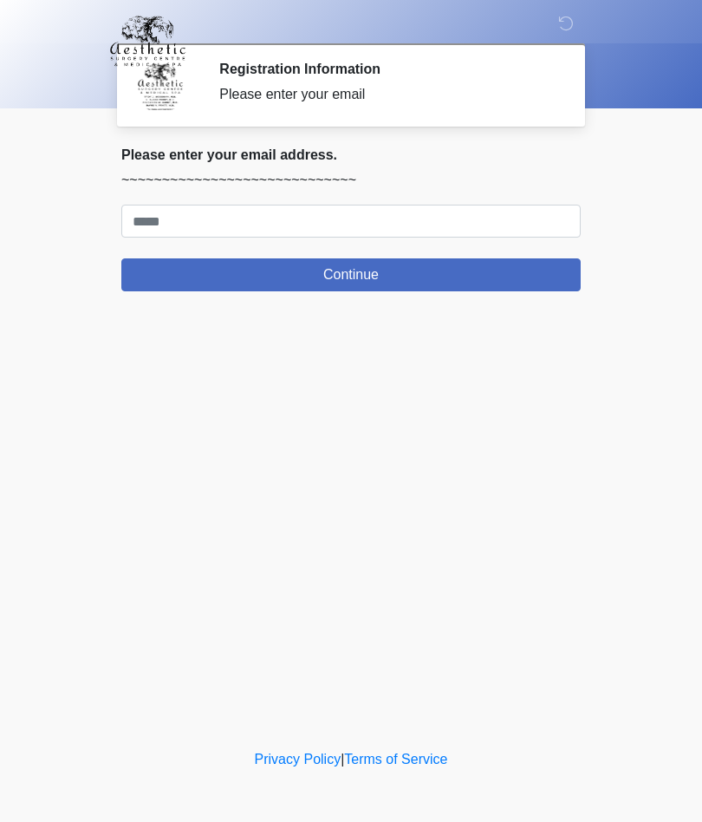  Describe the element at coordinates (298, 759) in the screenshot. I see `a: Privacy Policy` at that location.